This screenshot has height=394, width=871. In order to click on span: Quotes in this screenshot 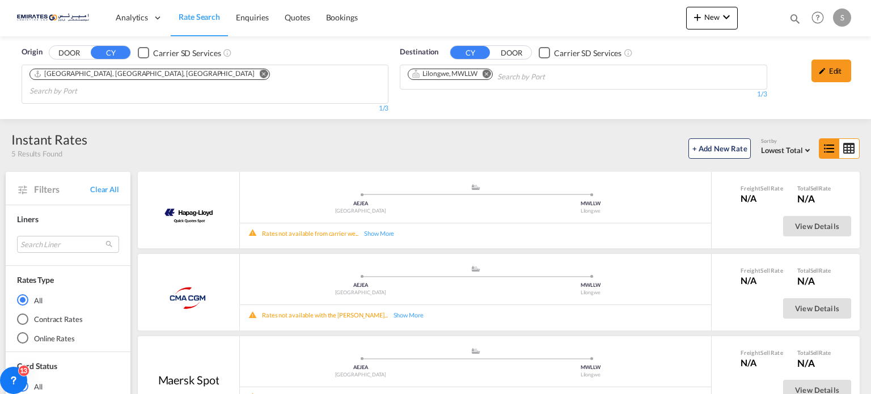, I will do `click(297, 17)`.